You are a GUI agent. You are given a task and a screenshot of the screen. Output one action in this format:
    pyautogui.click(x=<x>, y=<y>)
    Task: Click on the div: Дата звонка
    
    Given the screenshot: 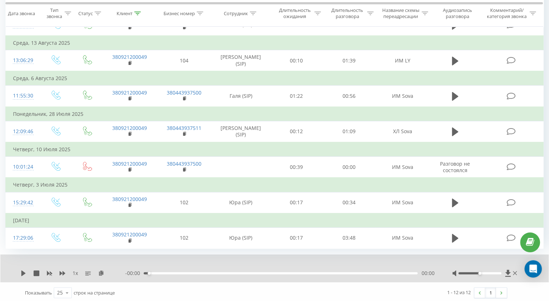 What is the action you would take?
    pyautogui.click(x=21, y=13)
    